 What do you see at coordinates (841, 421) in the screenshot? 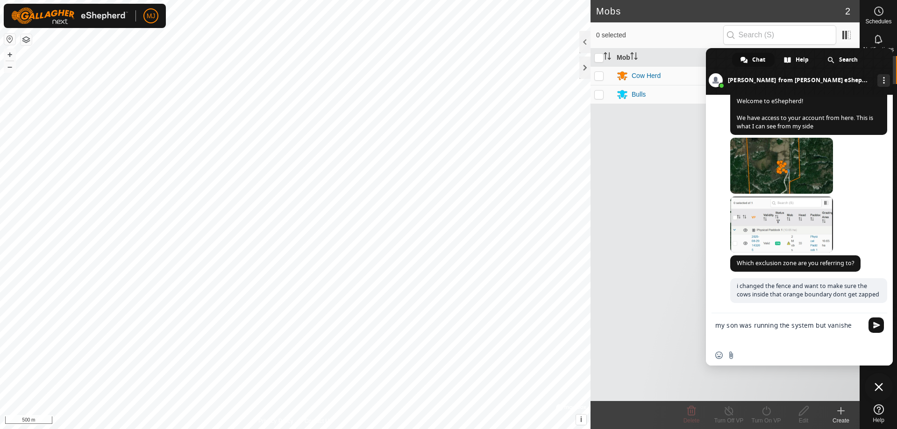
I see `div: Create` at bounding box center [841, 421].